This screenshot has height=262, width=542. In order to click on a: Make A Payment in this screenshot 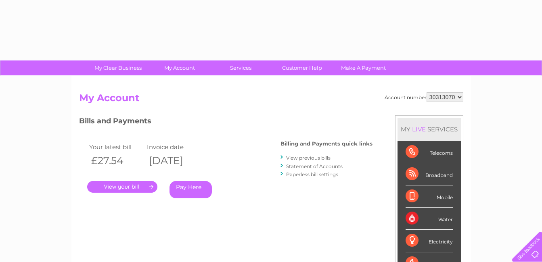, I will do `click(363, 68)`.